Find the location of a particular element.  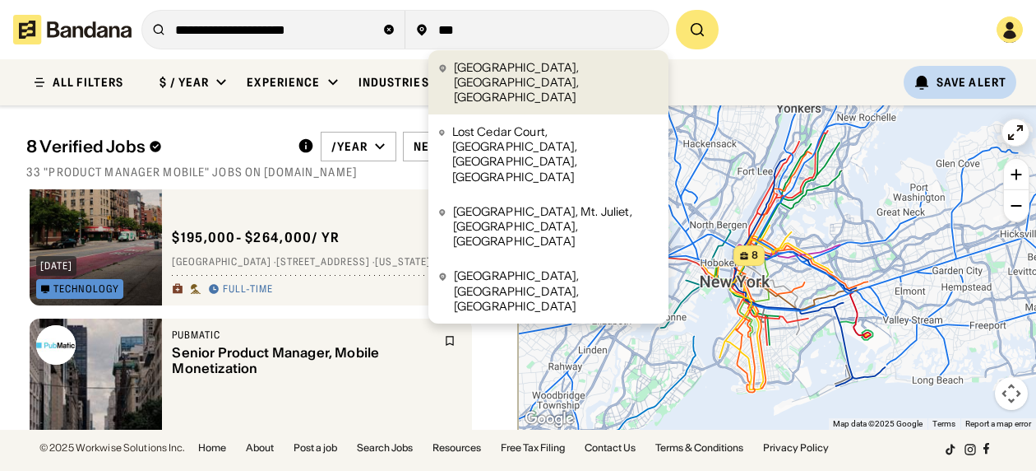

span: Map data ©2025 Google is located at coordinates (878, 423).